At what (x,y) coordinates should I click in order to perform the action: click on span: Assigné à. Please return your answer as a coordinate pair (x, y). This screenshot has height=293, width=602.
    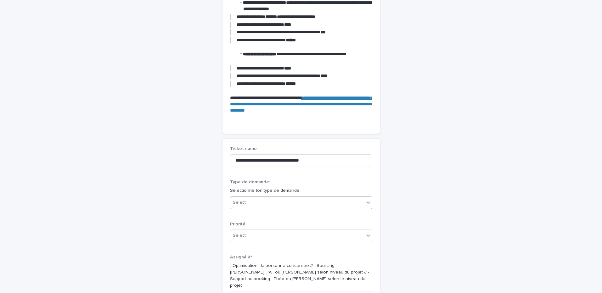
    Looking at the image, I should click on (241, 258).